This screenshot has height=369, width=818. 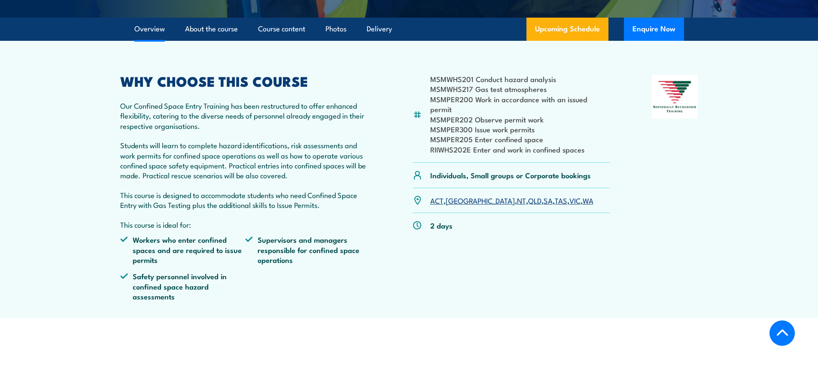 I want to click on h2: WHY CHOOSE THIS COURSE, so click(x=246, y=81).